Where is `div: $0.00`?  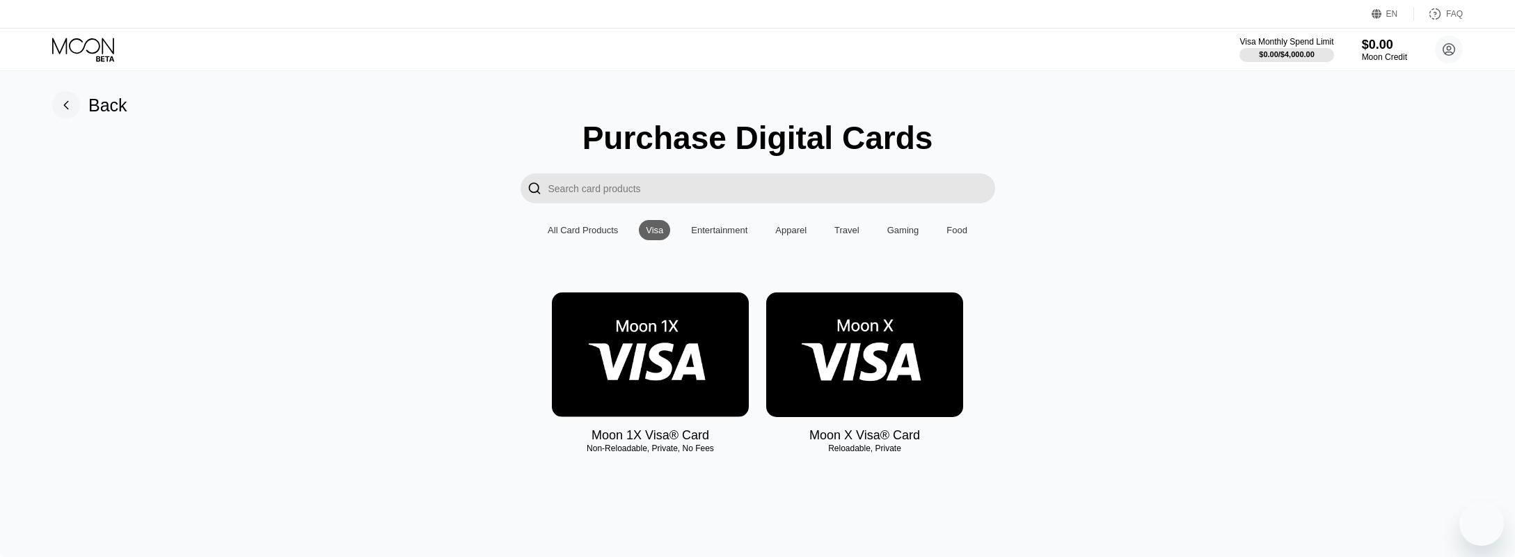 div: $0.00 is located at coordinates (1384, 45).